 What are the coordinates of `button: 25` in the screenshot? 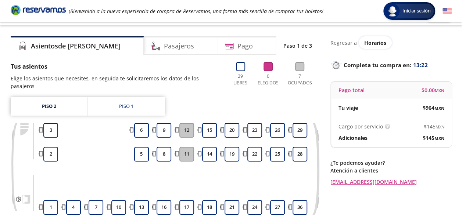 It's located at (278, 154).